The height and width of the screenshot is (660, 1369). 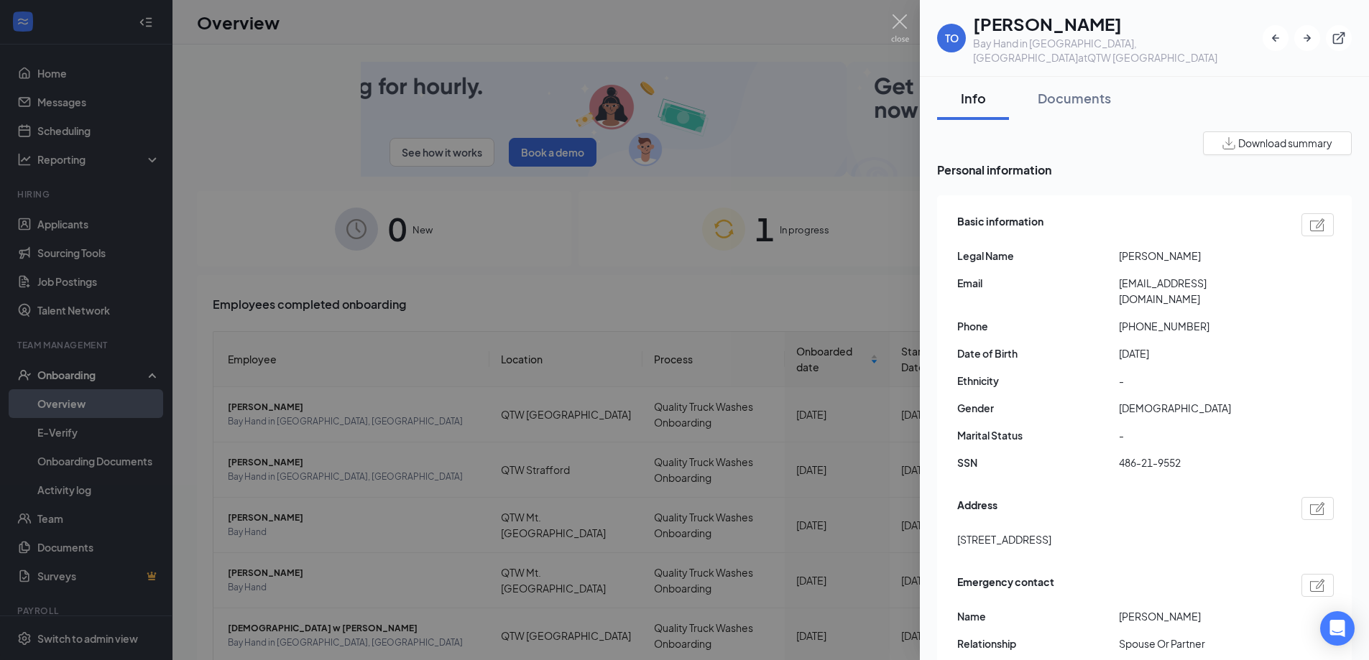 I want to click on span: Spouse Or Partner, so click(x=1199, y=644).